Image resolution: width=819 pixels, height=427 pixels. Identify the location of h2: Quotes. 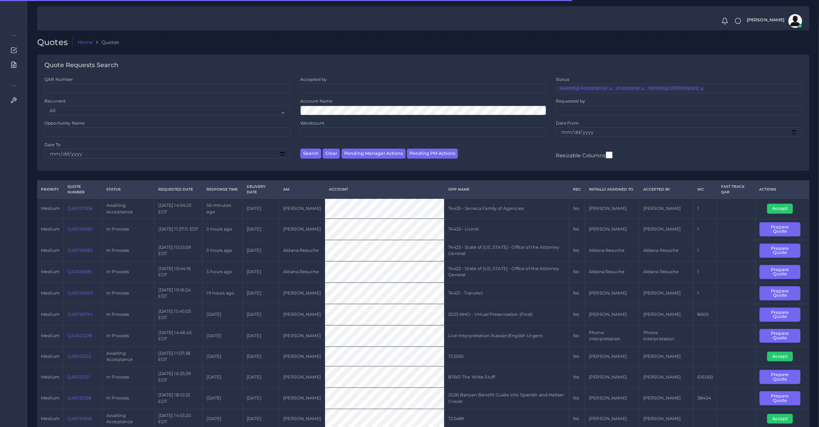
(55, 42).